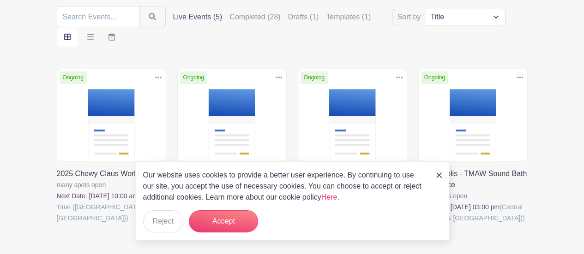  I want to click on p: Our website uses cookies to provide a better user experience. By continuing to use our site, you ..., so click(285, 186).